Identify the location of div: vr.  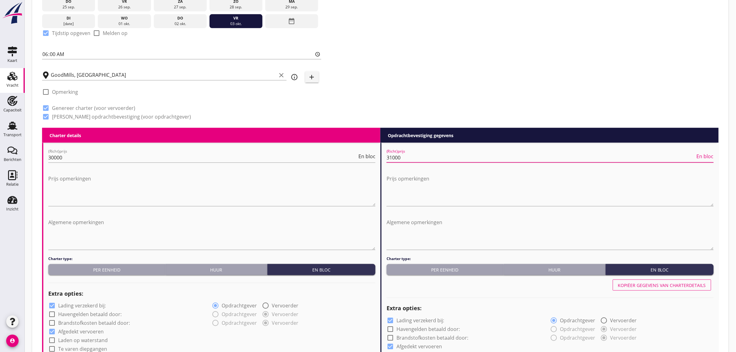
(236, 18).